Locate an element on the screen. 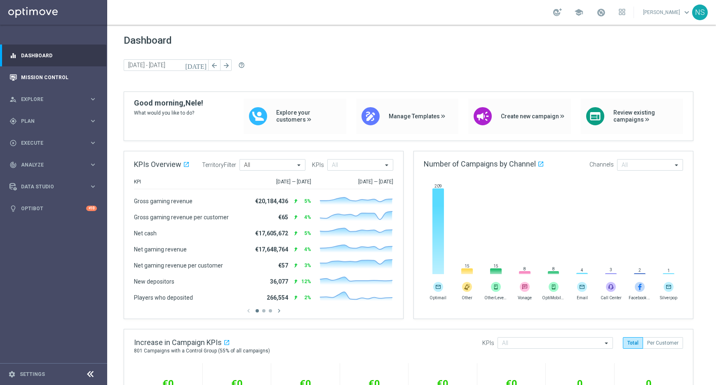 The height and width of the screenshot is (385, 716). div: play_circle_outline Execute keyboard_arrow_right is located at coordinates (53, 143).